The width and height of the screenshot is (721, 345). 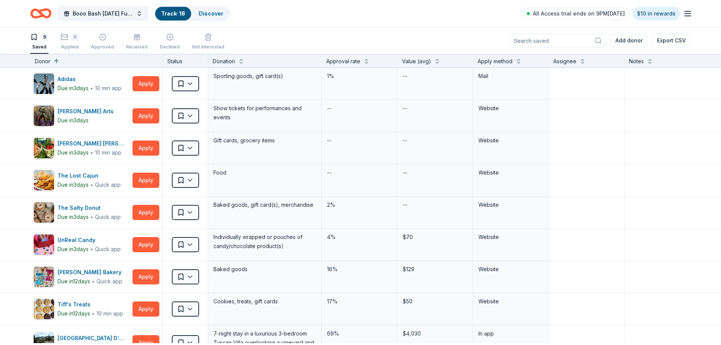 What do you see at coordinates (359, 76) in the screenshot?
I see `div: 1%` at bounding box center [359, 76].